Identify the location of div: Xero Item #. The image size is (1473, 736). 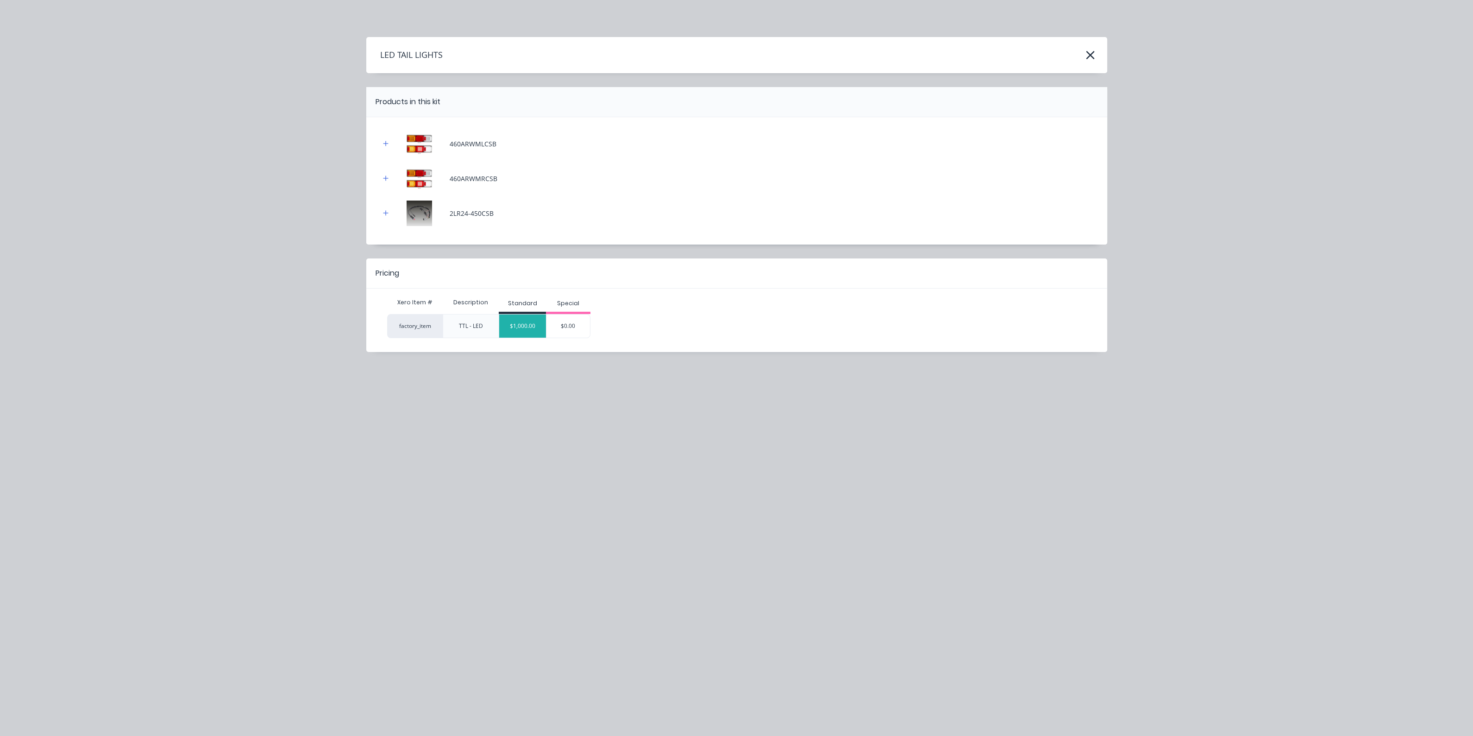
(415, 302).